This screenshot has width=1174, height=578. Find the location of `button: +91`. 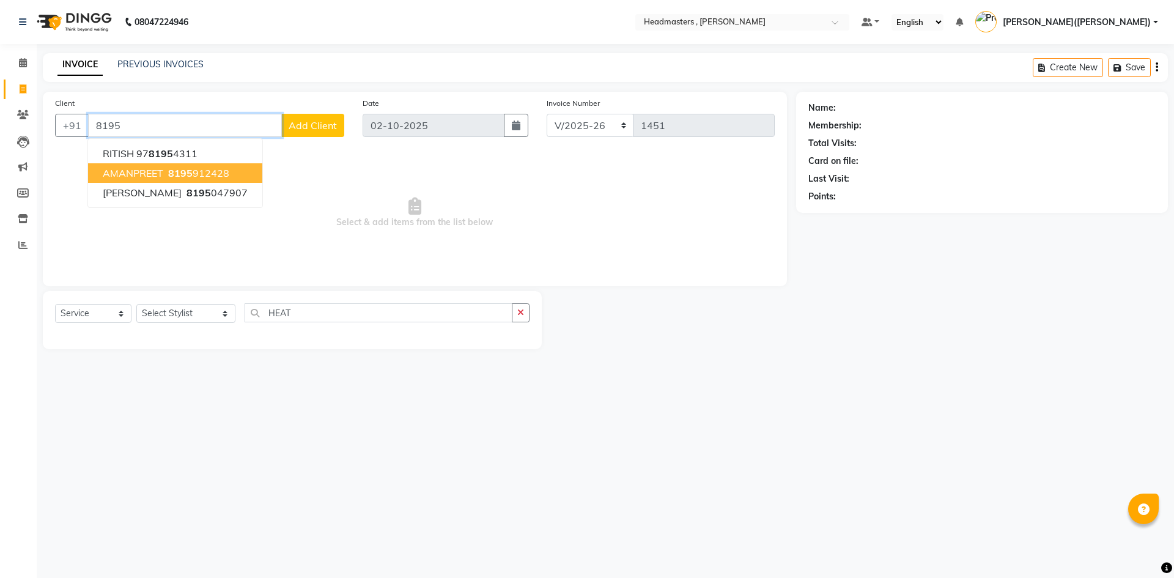

button: +91 is located at coordinates (72, 125).